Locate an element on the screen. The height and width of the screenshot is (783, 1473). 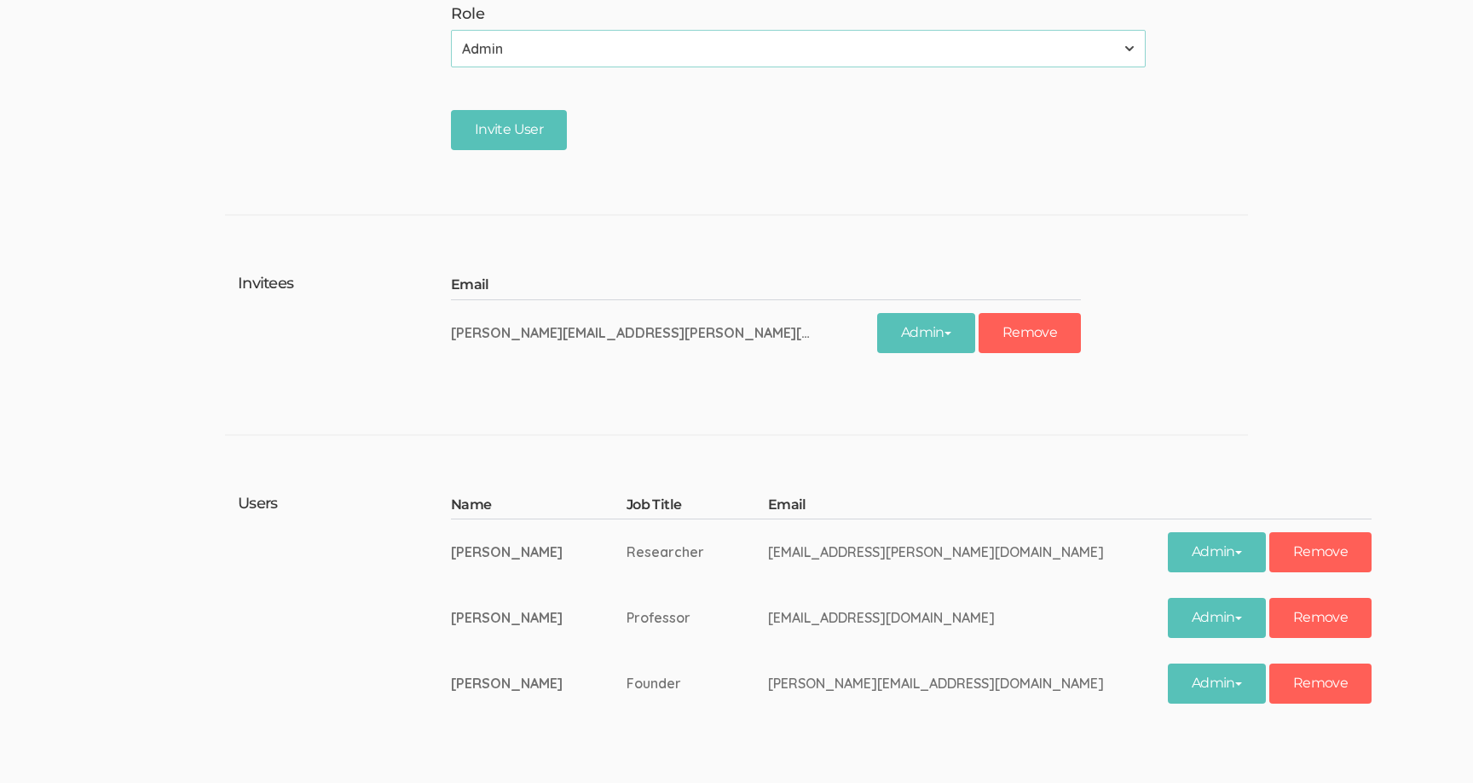
td: Researcher is located at coordinates (697, 552).